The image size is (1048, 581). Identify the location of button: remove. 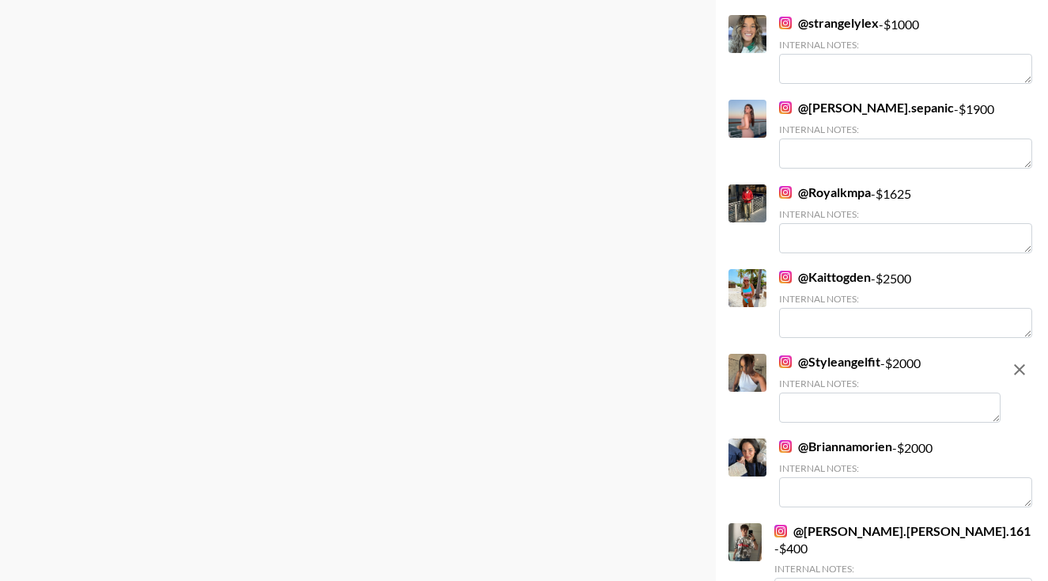
(1020, 370).